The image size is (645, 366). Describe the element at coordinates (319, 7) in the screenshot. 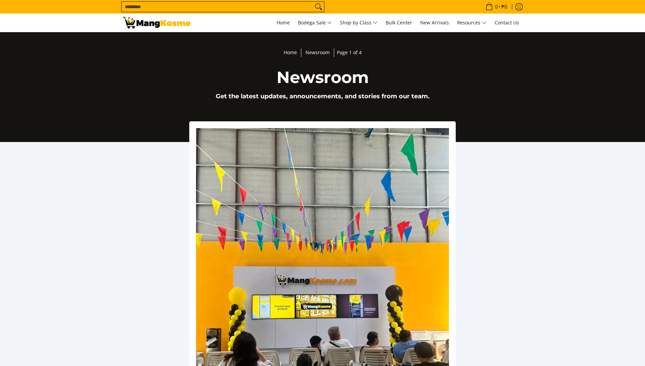

I see `button: Search` at that location.